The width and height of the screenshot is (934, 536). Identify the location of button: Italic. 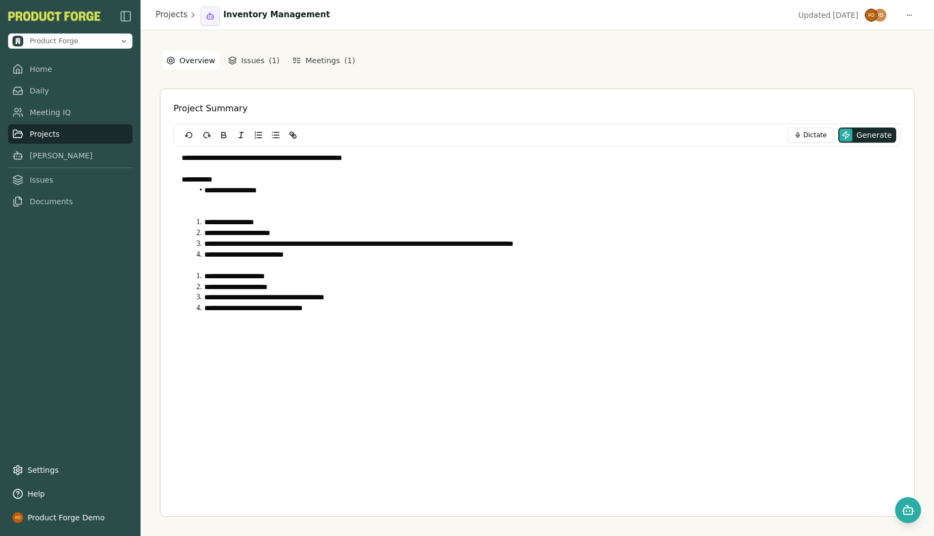
(241, 135).